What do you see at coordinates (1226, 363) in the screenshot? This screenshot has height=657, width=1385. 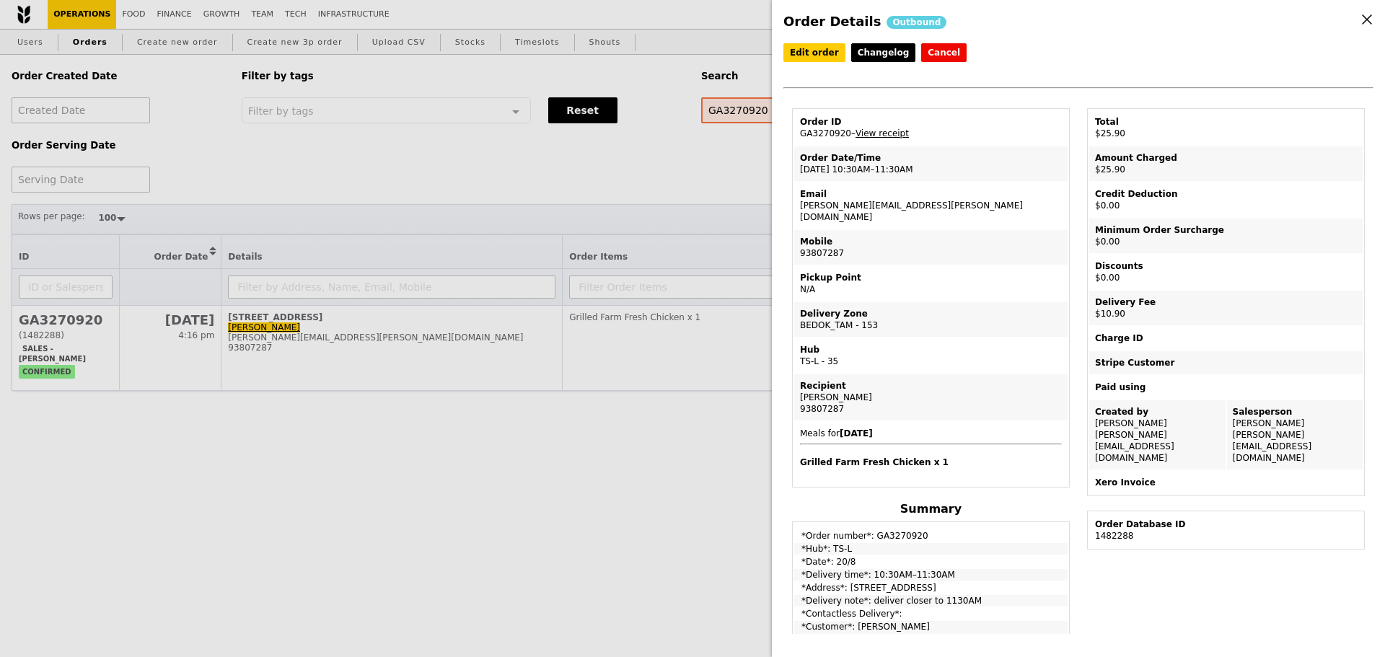 I see `div: Stripe Customer` at bounding box center [1226, 363].